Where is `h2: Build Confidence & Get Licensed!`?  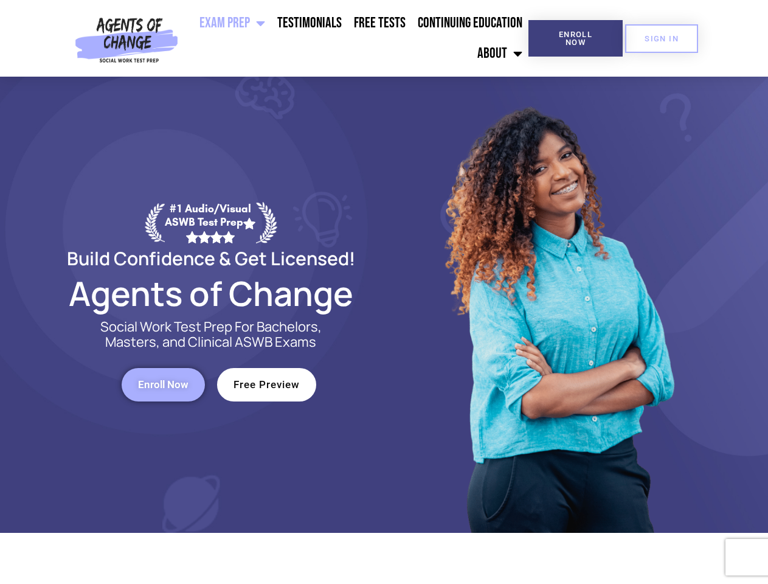
h2: Build Confidence & Get Licensed! is located at coordinates (211, 258).